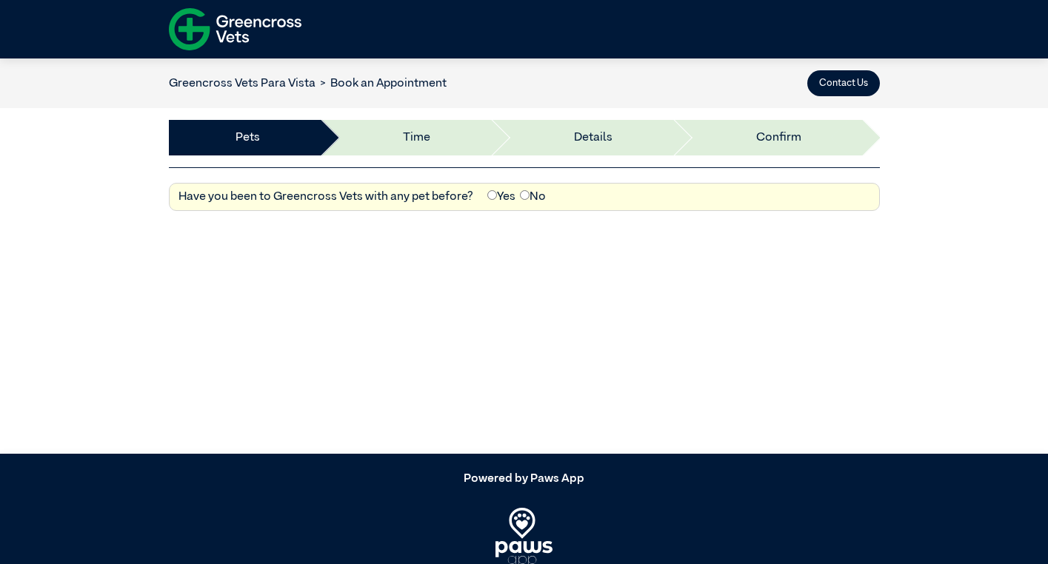 The image size is (1048, 564). Describe the element at coordinates (844, 83) in the screenshot. I see `button: Contact Us` at that location.